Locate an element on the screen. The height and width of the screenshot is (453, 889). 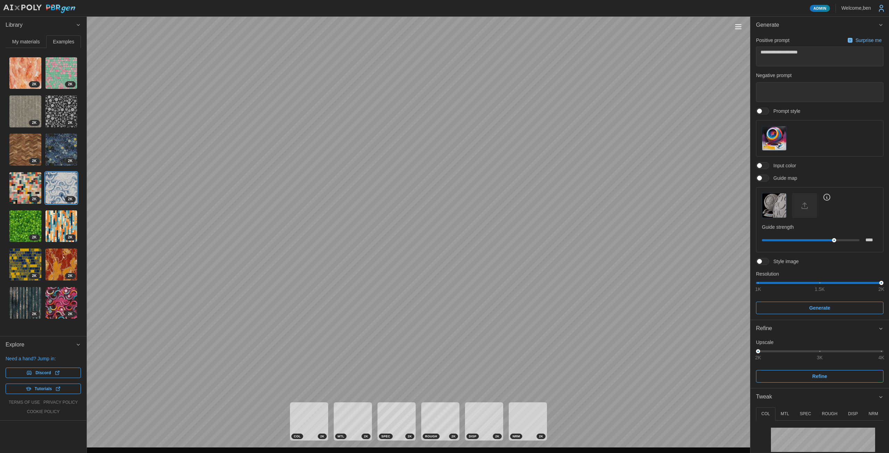
p: SPEC is located at coordinates (805, 414).